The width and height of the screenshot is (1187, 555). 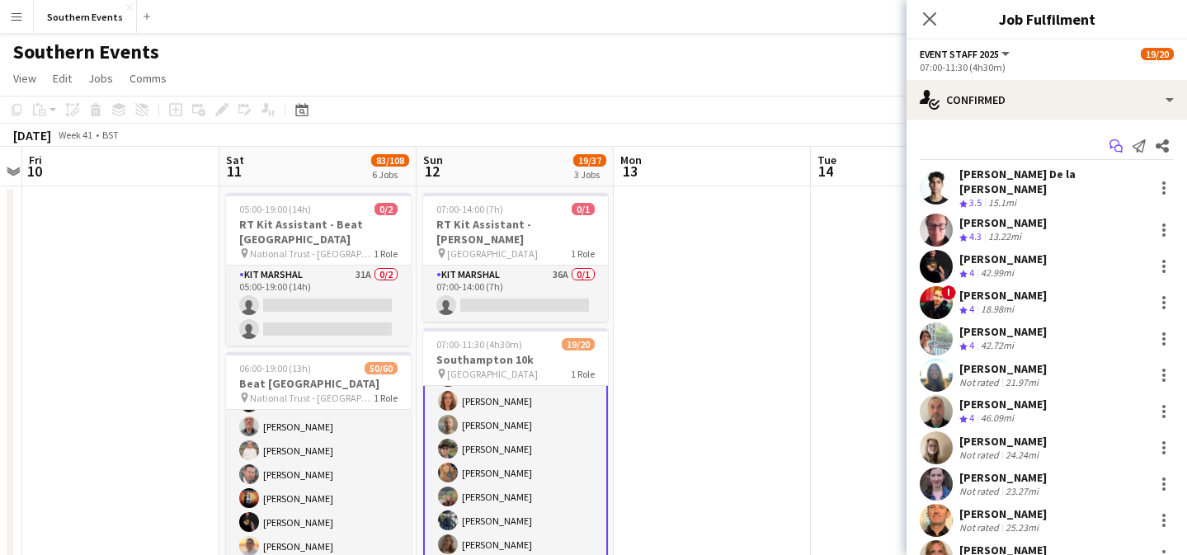 What do you see at coordinates (85, 16) in the screenshot?
I see `button: Southern Events` at bounding box center [85, 16].